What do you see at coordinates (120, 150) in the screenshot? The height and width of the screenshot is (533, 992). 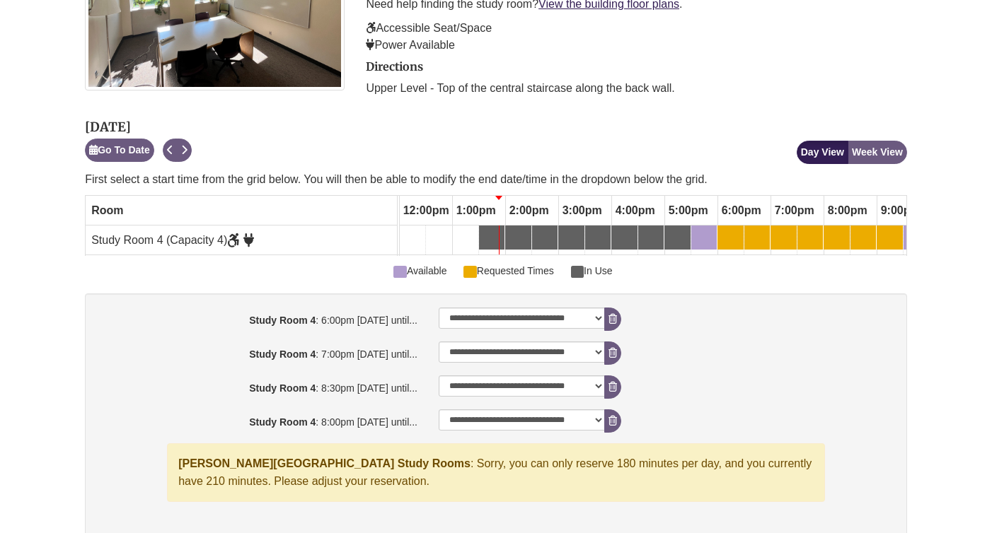 I see `button: Go To Date` at bounding box center [120, 150].